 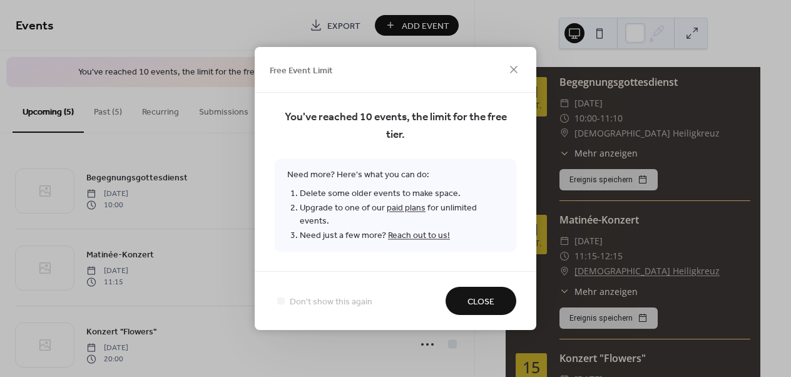 What do you see at coordinates (481, 302) in the screenshot?
I see `span: Close` at bounding box center [481, 302].